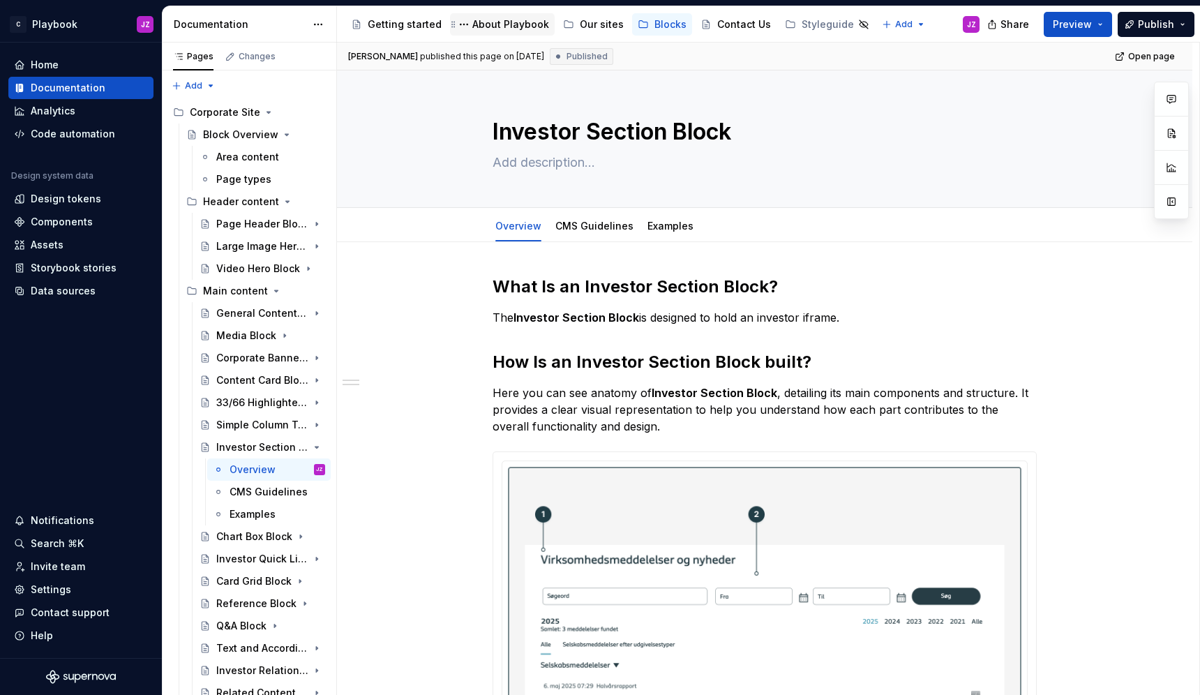 This screenshot has height=695, width=1200. What do you see at coordinates (262, 224) in the screenshot?
I see `a: Page Header Block` at bounding box center [262, 224].